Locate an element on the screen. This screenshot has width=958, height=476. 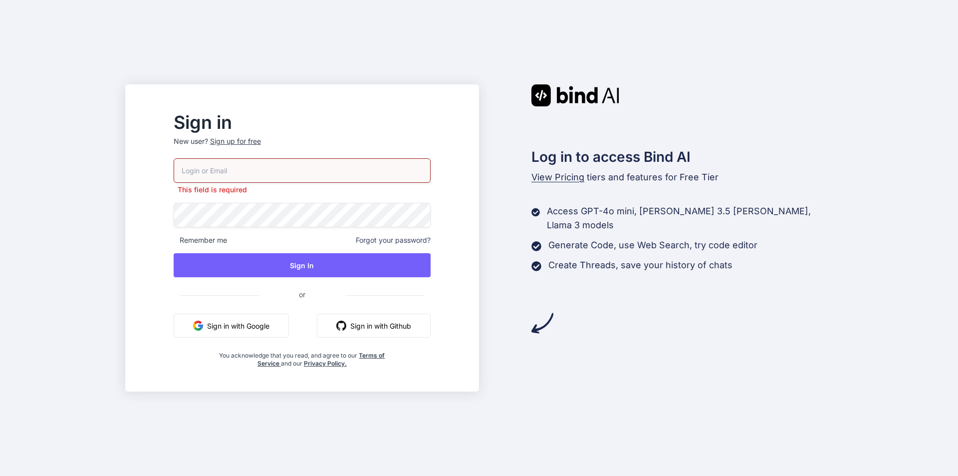
button: Sign In is located at coordinates (302, 265).